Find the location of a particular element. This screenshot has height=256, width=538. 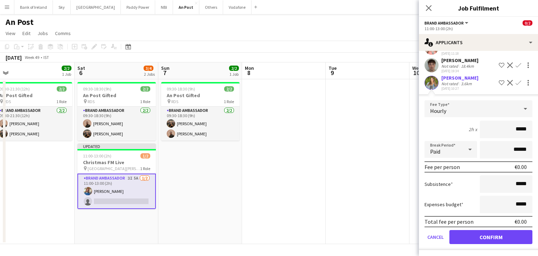

button: Bank of Ireland is located at coordinates (34, 7).